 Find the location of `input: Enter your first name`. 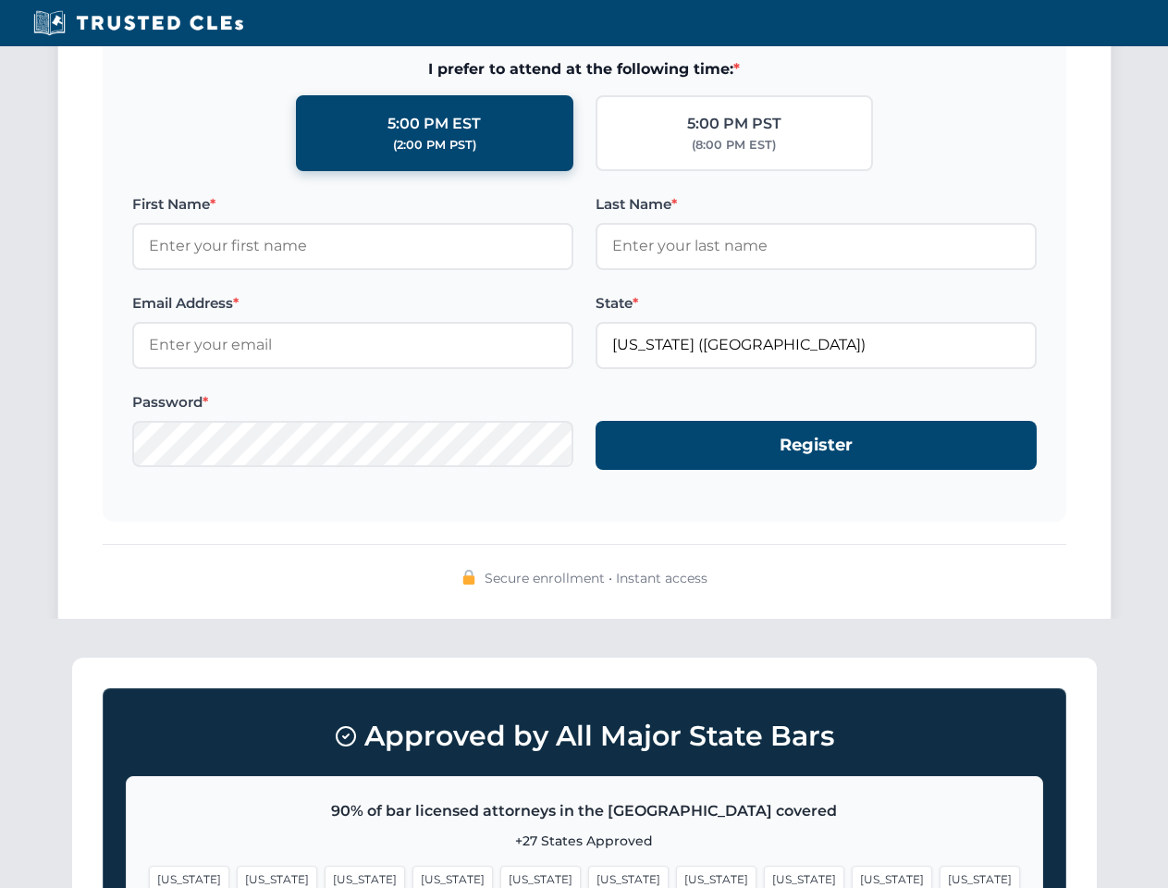

input: Enter your first name is located at coordinates (352, 246).